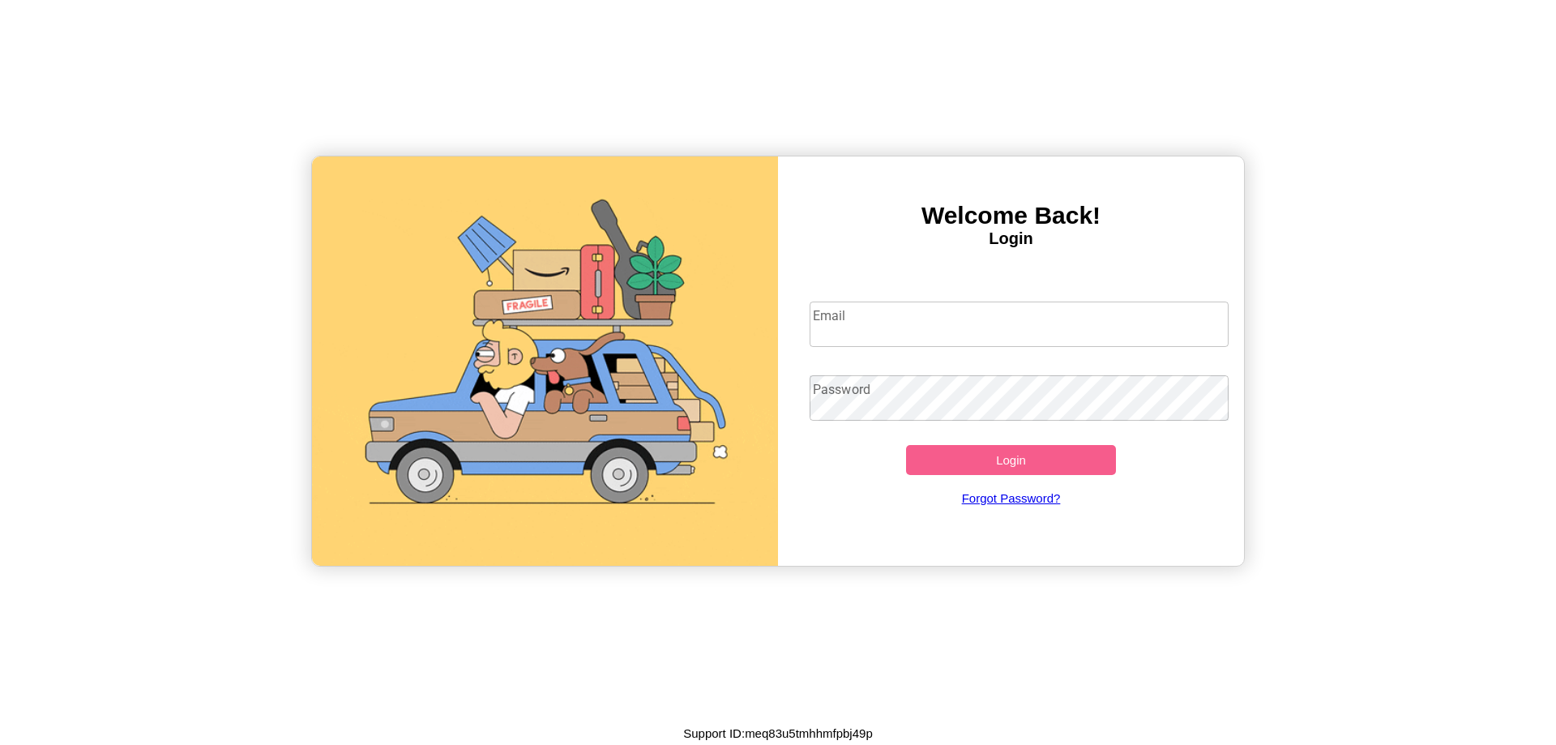 The width and height of the screenshot is (1556, 745). Describe the element at coordinates (545, 361) in the screenshot. I see `img: gif` at that location.